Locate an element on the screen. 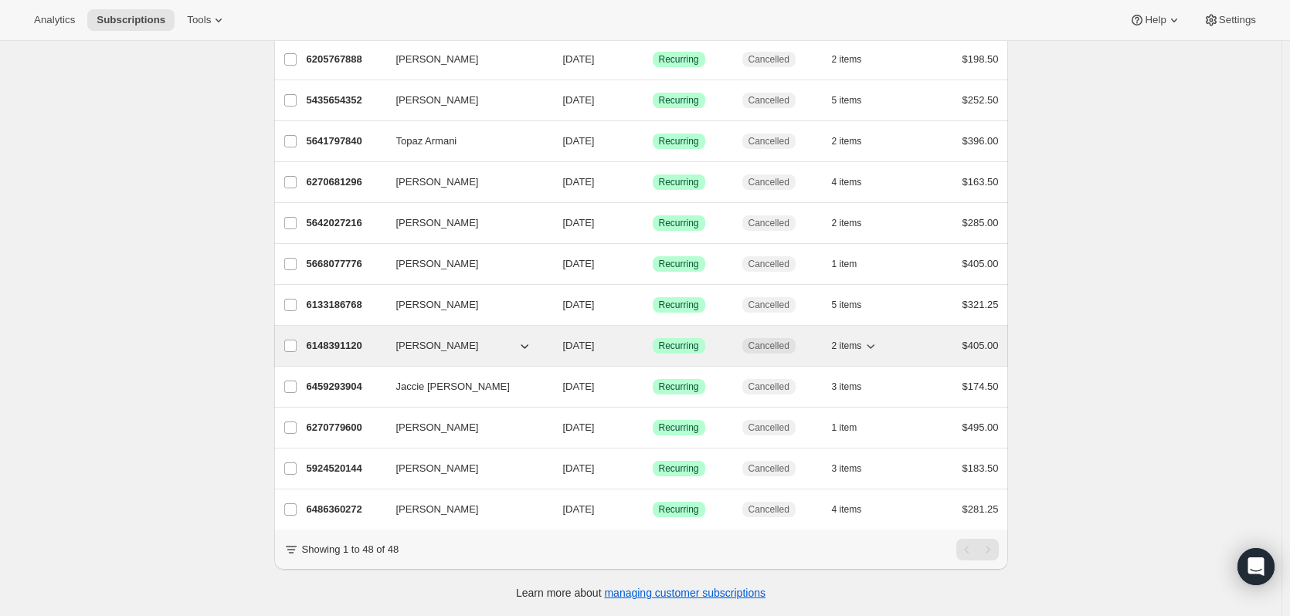 This screenshot has height=616, width=1290. span: Topaz Armani is located at coordinates (426, 141).